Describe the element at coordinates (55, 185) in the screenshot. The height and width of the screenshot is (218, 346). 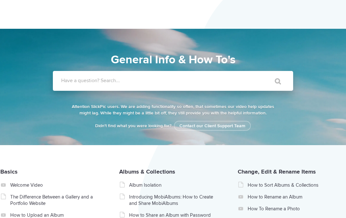
I see `a: Welcome Video` at that location.